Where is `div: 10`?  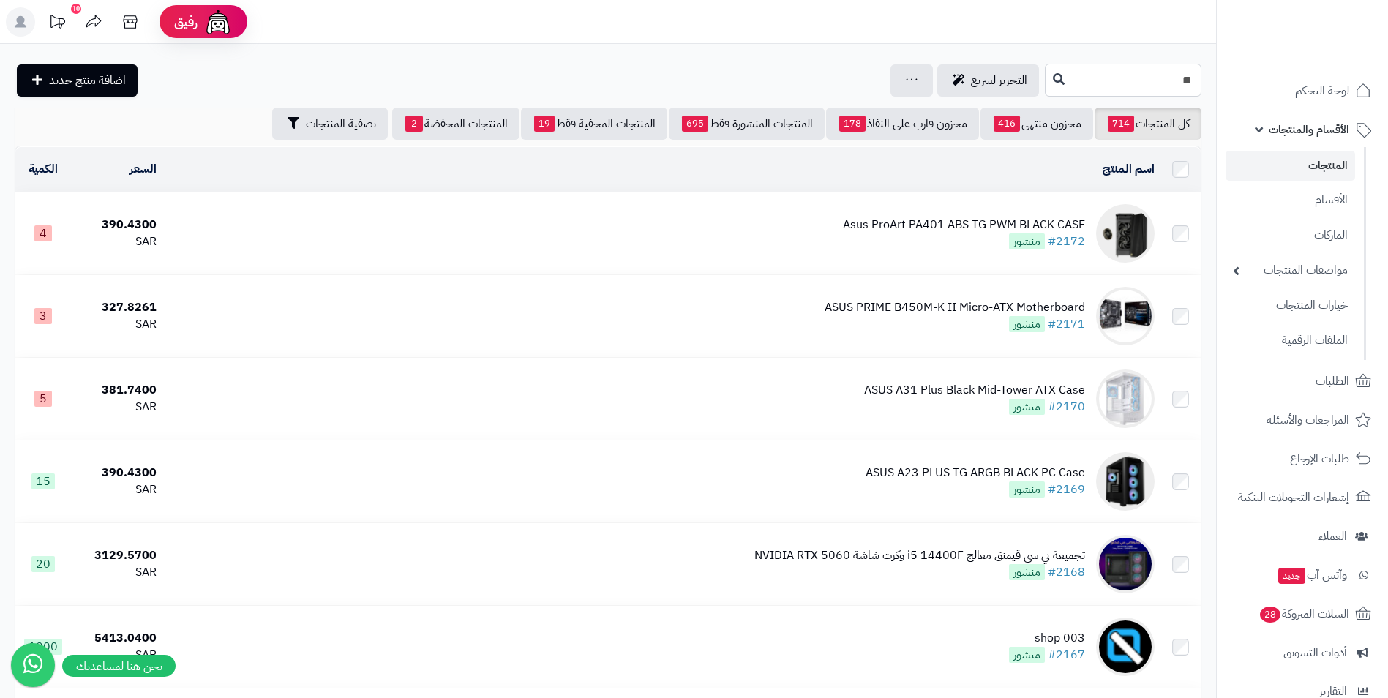
div: 10 is located at coordinates (76, 9).